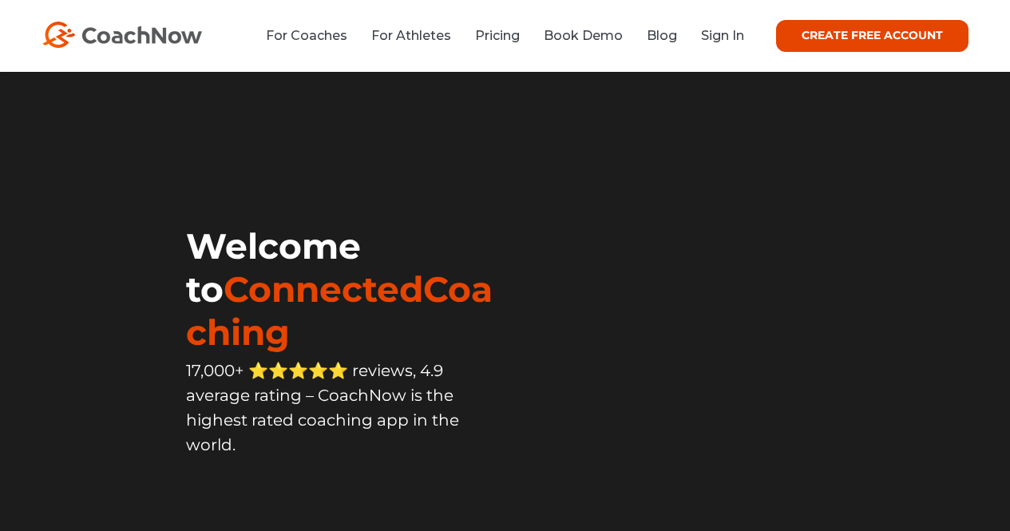 This screenshot has width=1010, height=531. I want to click on h1: Welcome to, so click(345, 289).